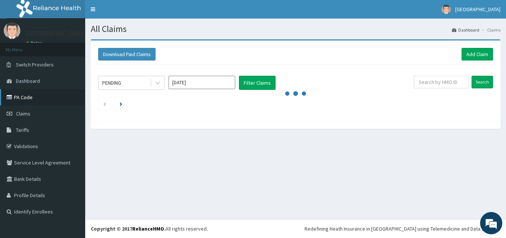 This screenshot has height=238, width=506. Describe the element at coordinates (202, 82) in the screenshot. I see `input: Select Month and Year` at that location.